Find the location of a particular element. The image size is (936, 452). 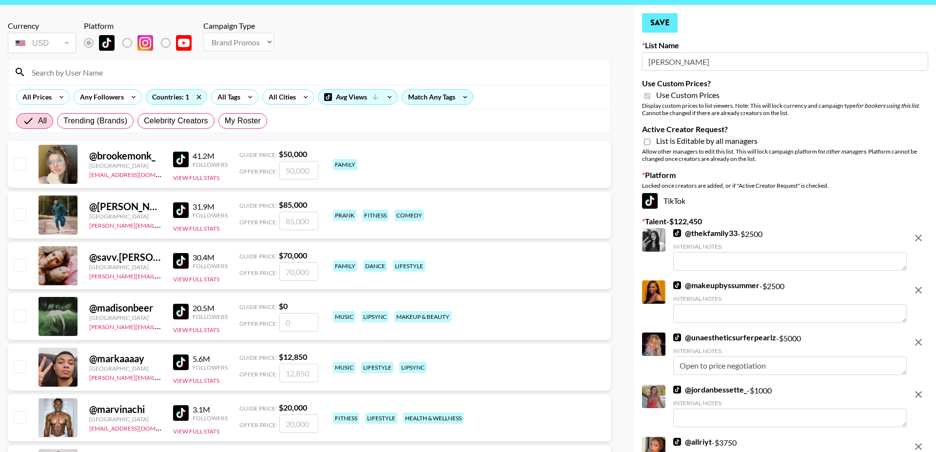

a: @makeupbyssummer is located at coordinates (716, 285).